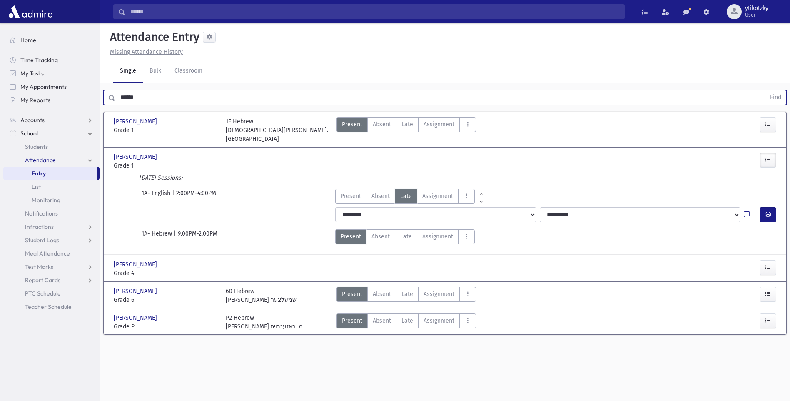  Describe the element at coordinates (32, 120) in the screenshot. I see `span: Accounts` at that location.